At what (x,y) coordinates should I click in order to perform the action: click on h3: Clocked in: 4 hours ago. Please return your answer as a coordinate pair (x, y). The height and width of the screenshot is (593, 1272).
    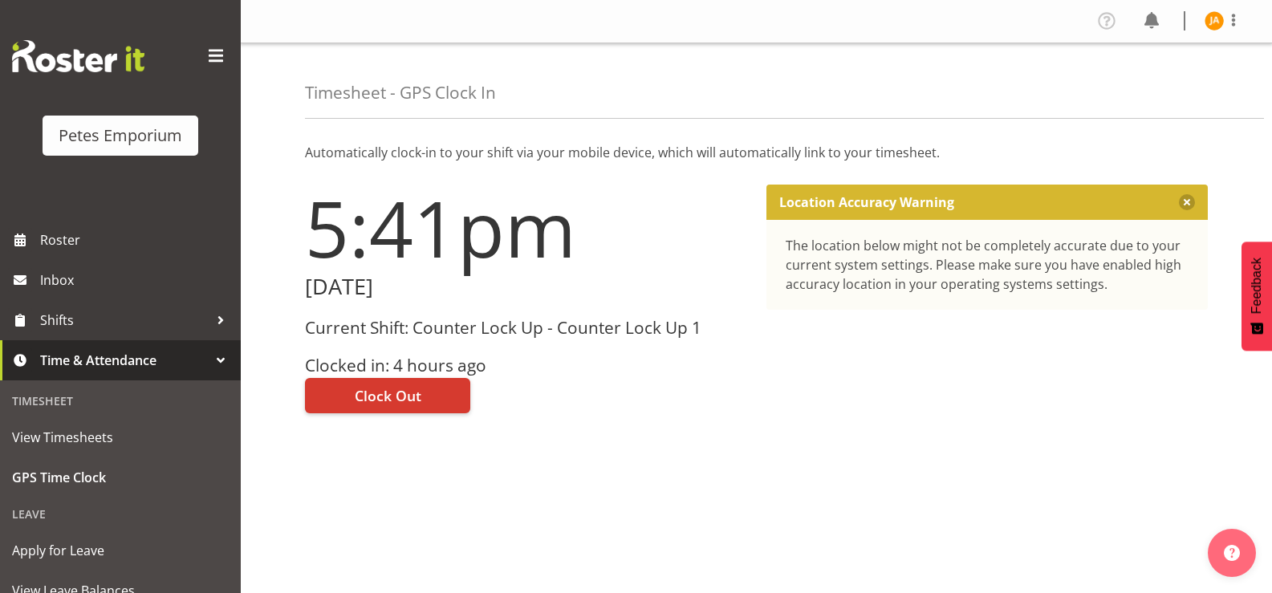
    Looking at the image, I should click on (526, 365).